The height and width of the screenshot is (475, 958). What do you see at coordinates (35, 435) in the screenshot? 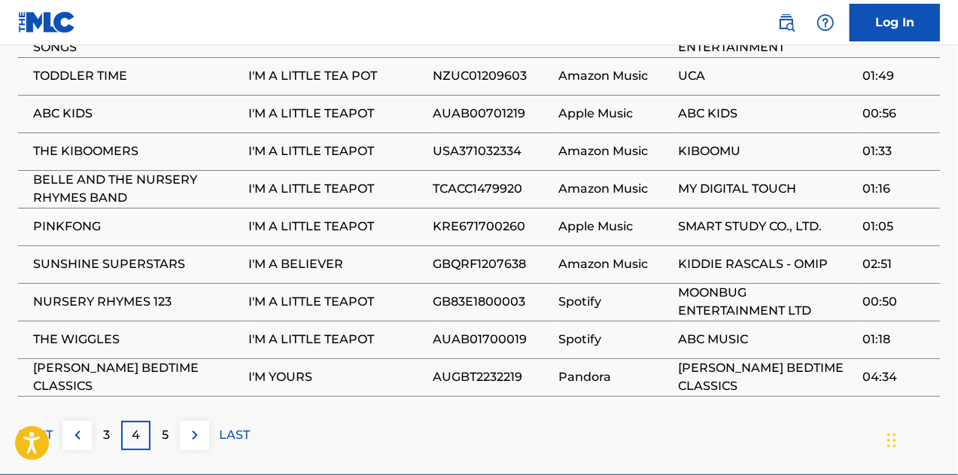
I see `p: FIRST` at bounding box center [35, 435].